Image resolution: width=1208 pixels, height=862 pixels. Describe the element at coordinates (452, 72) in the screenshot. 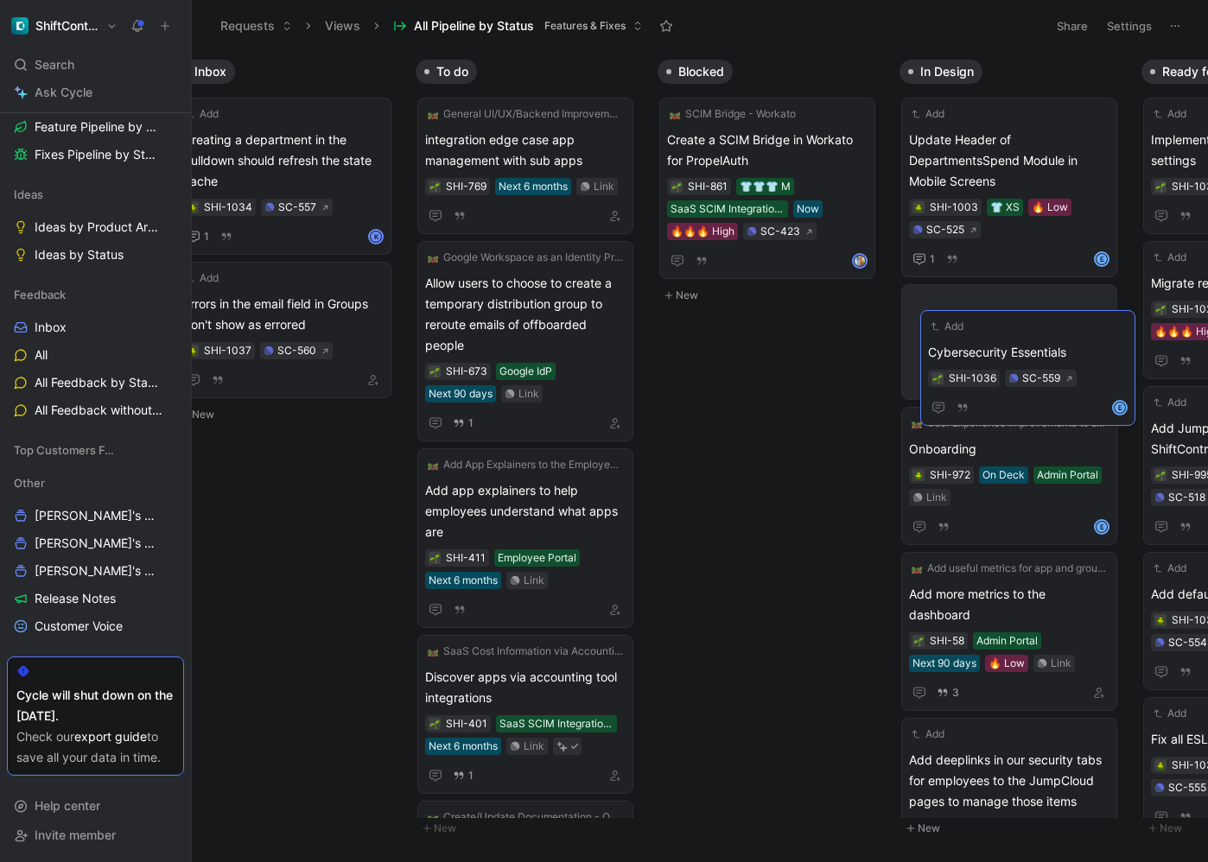

I see `span: To do` at that location.